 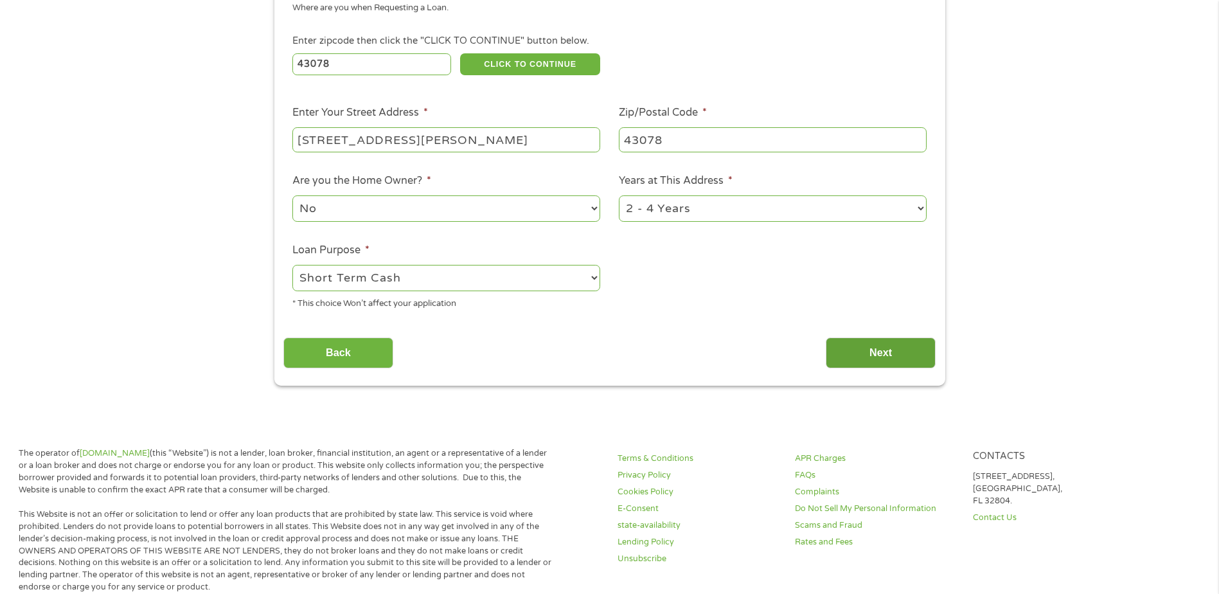 What do you see at coordinates (876, 458) in the screenshot?
I see `a: APR Charges` at bounding box center [876, 458].